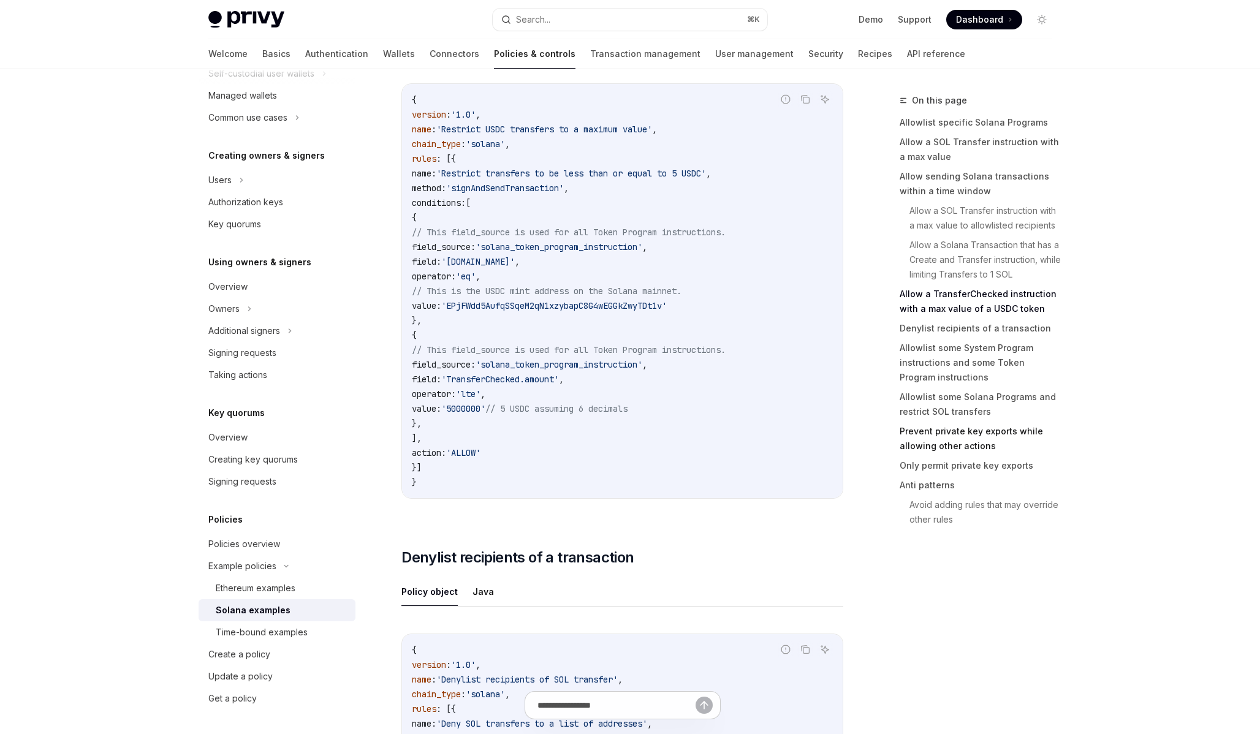 Image resolution: width=1260 pixels, height=734 pixels. I want to click on a: Authentication, so click(336, 54).